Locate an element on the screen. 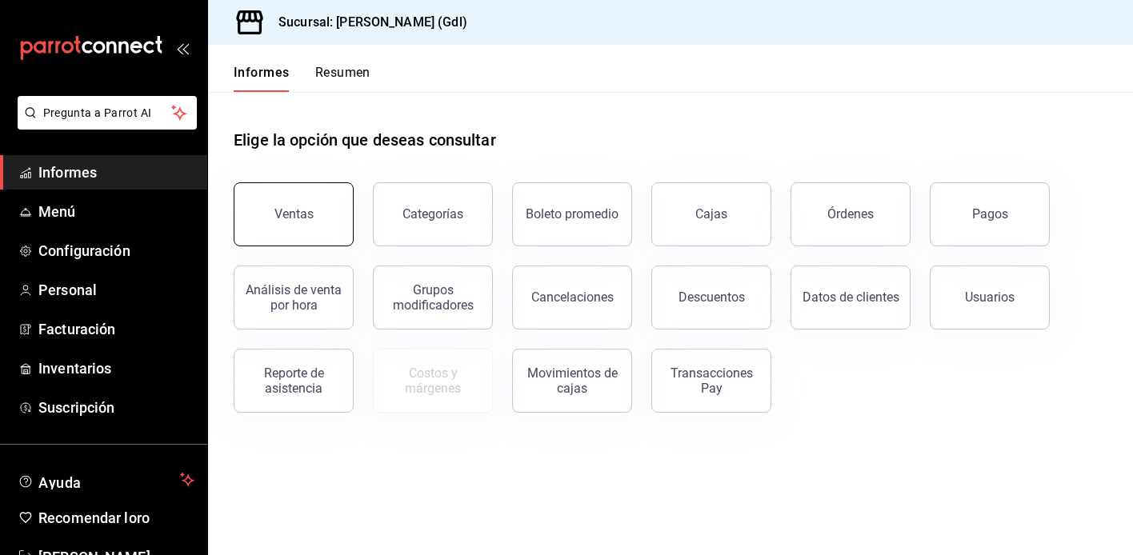 The width and height of the screenshot is (1133, 555). font: Categorías is located at coordinates (433, 214).